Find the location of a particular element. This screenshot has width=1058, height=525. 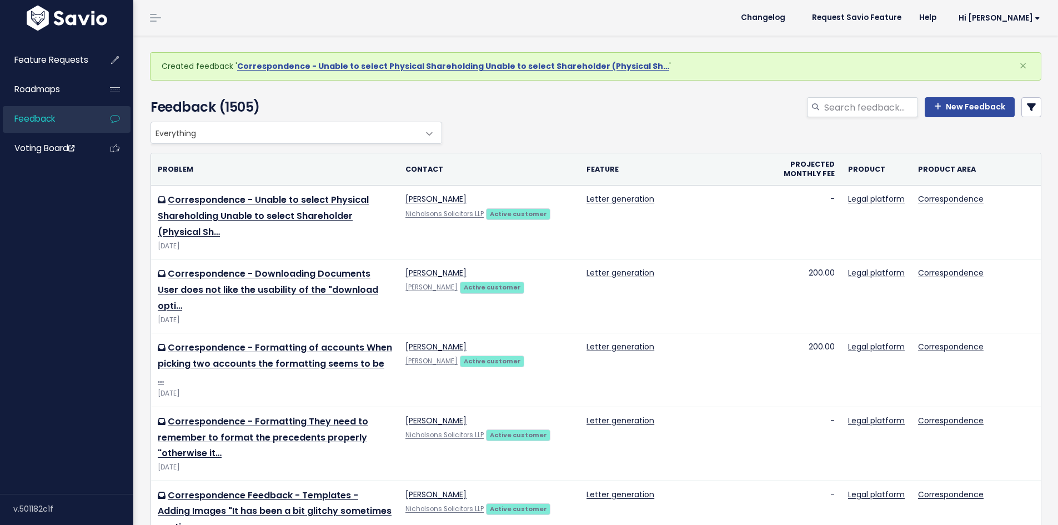

a: Feature Requests is located at coordinates (47, 60).